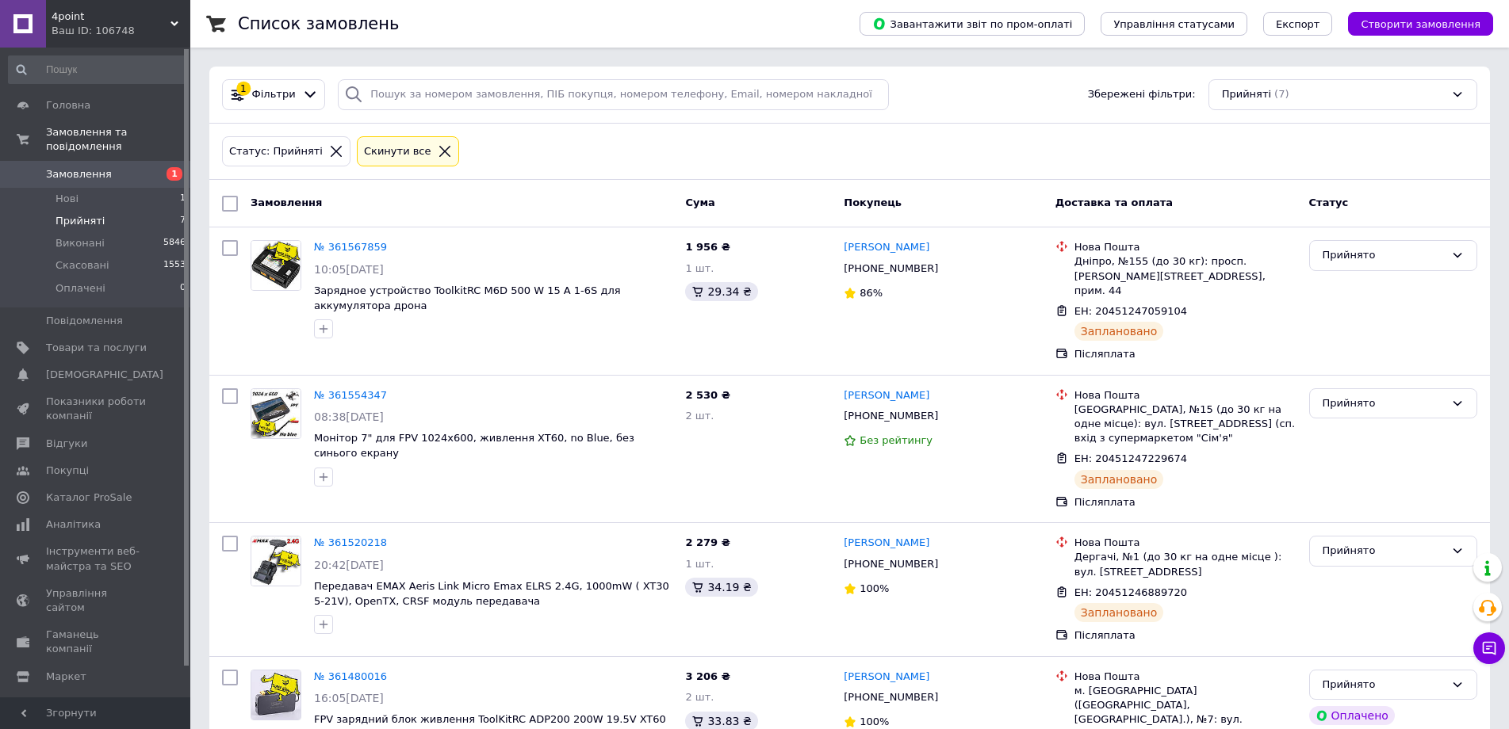  Describe the element at coordinates (872, 202) in the screenshot. I see `span: Покупець` at that location.